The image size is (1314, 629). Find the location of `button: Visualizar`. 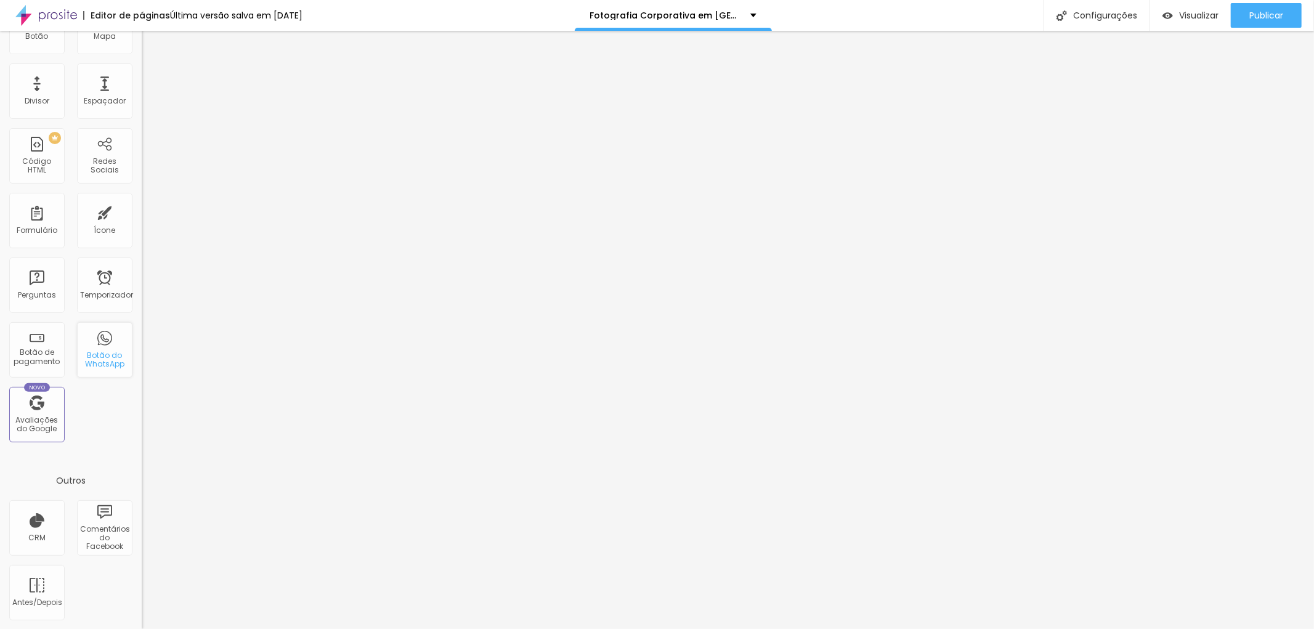

button: Visualizar is located at coordinates (1190, 15).